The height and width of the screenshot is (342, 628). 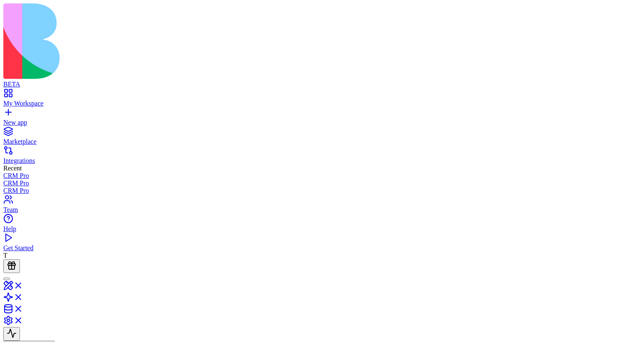 What do you see at coordinates (314, 100) in the screenshot?
I see `a: My Workspace` at bounding box center [314, 100].